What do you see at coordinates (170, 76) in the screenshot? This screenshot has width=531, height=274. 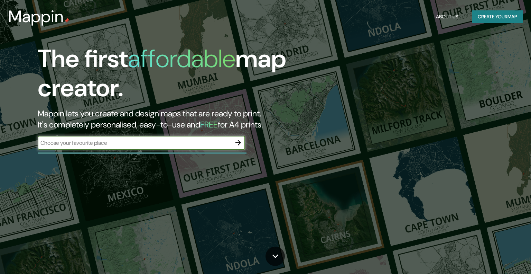 I see `h1: The first map creator.` at bounding box center [170, 76].